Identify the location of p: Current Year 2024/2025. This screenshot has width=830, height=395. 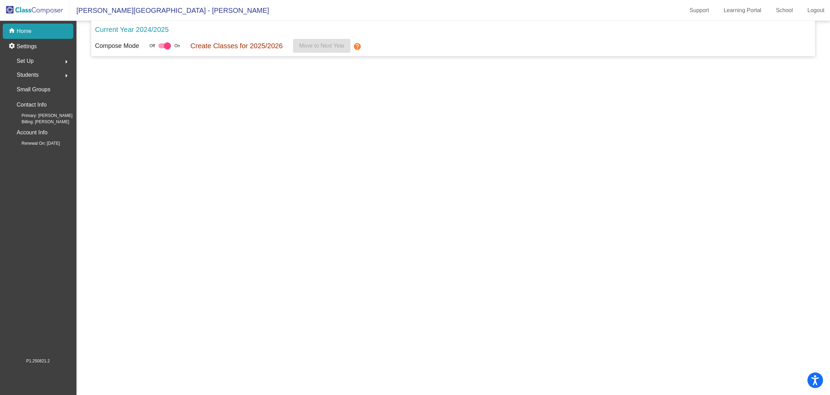
(132, 30).